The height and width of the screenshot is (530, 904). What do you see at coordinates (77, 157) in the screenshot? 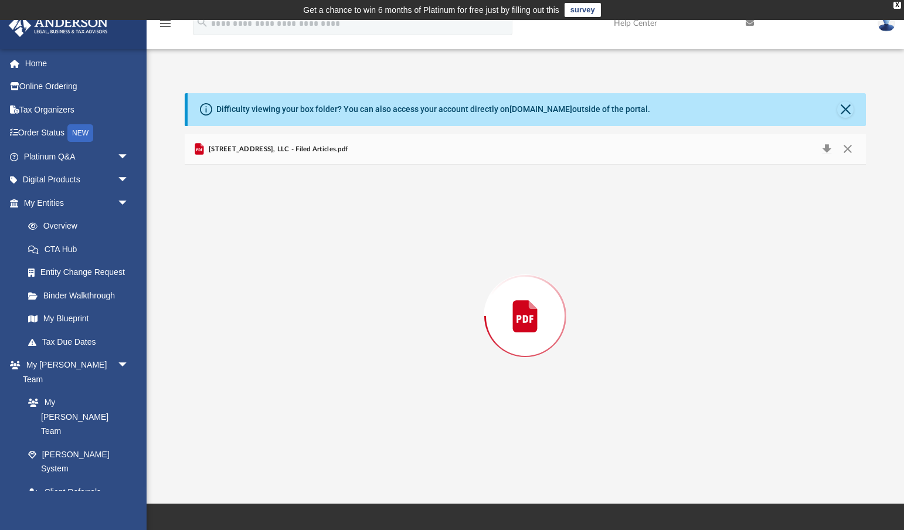
I see `a: Platinum Q&Aarrow_drop_down` at bounding box center [77, 157].